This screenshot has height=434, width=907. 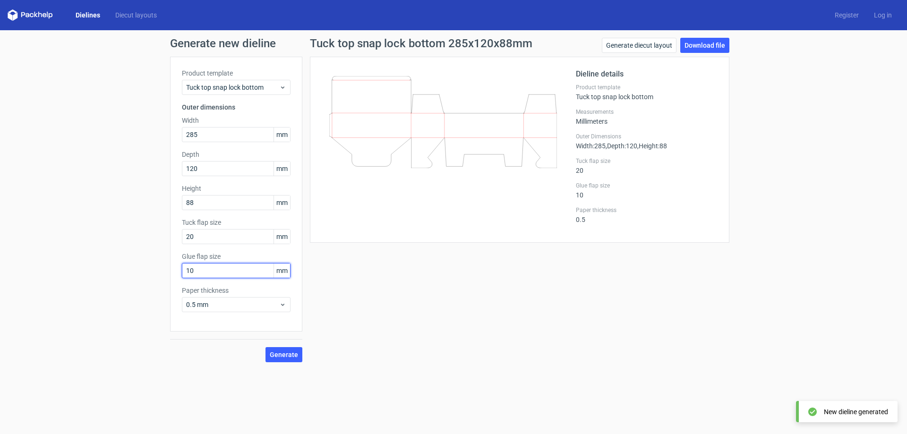 What do you see at coordinates (647, 92) in the screenshot?
I see `div: Tuck top snap lock bottom` at bounding box center [647, 92].